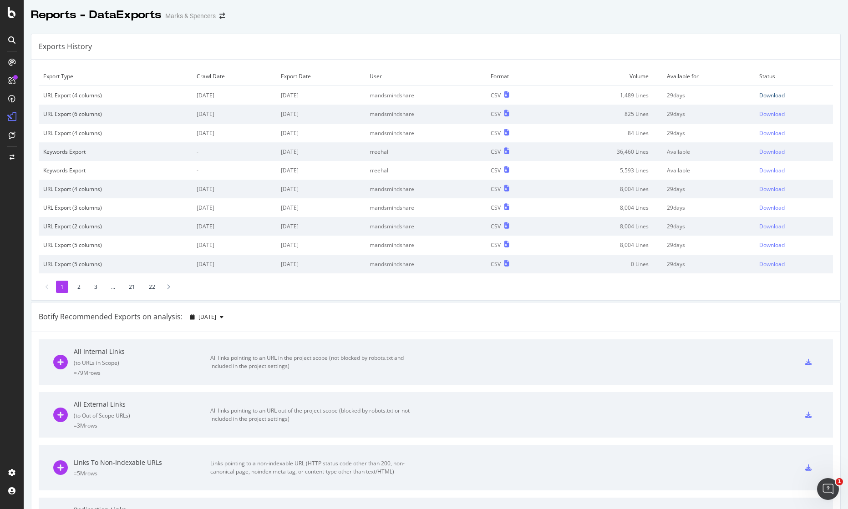  What do you see at coordinates (132, 287) in the screenshot?
I see `li: 21` at bounding box center [132, 287].